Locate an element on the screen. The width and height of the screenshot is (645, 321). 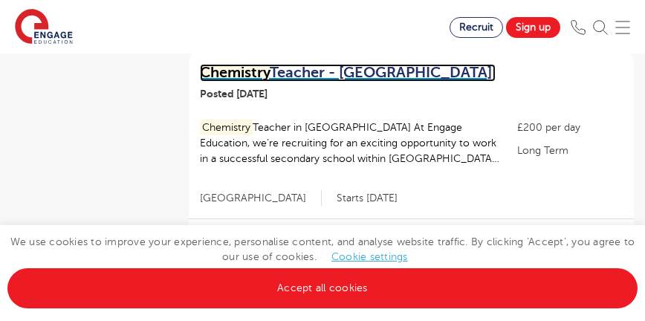
span: Recruit is located at coordinates (477, 27).